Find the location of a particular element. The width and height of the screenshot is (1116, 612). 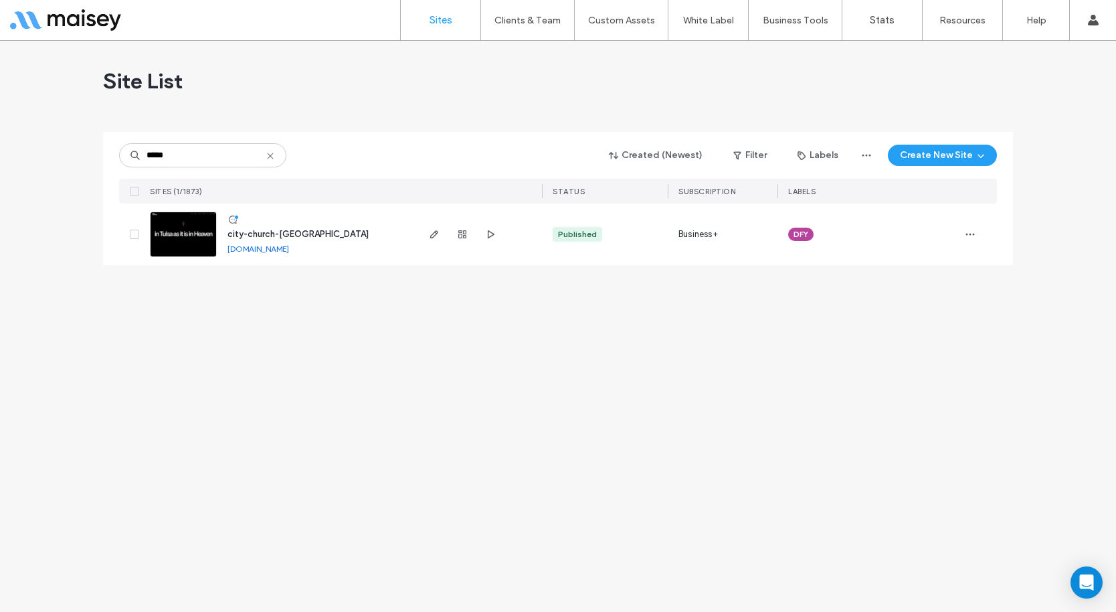

label: White Label is located at coordinates (709, 20).